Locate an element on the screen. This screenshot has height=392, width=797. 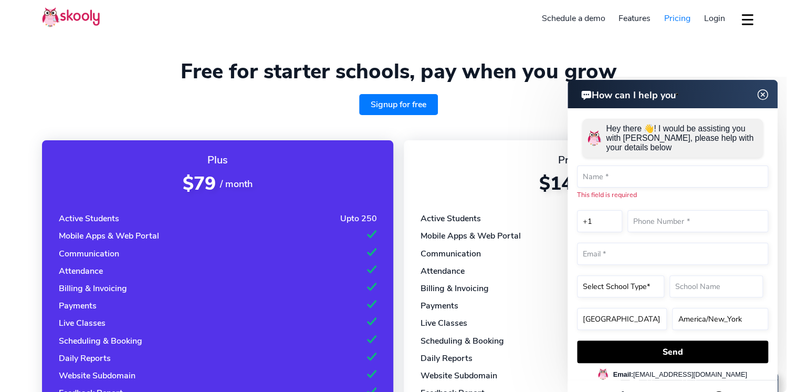
span: Login is located at coordinates (714, 18).